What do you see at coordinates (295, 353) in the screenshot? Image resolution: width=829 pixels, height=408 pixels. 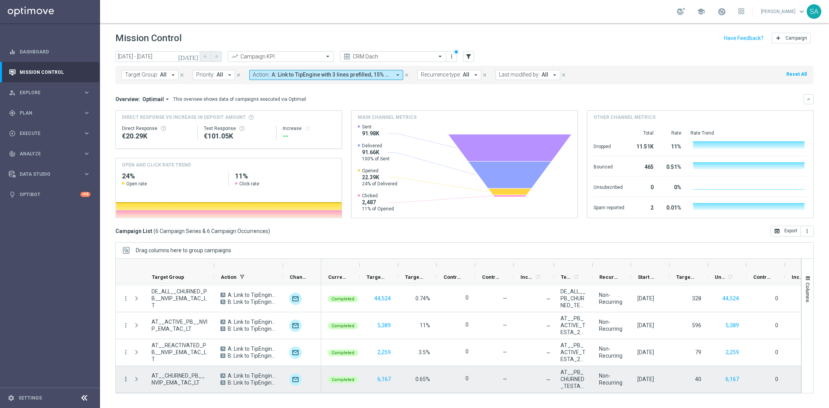 I see `img: Optimail` at bounding box center [295, 353].